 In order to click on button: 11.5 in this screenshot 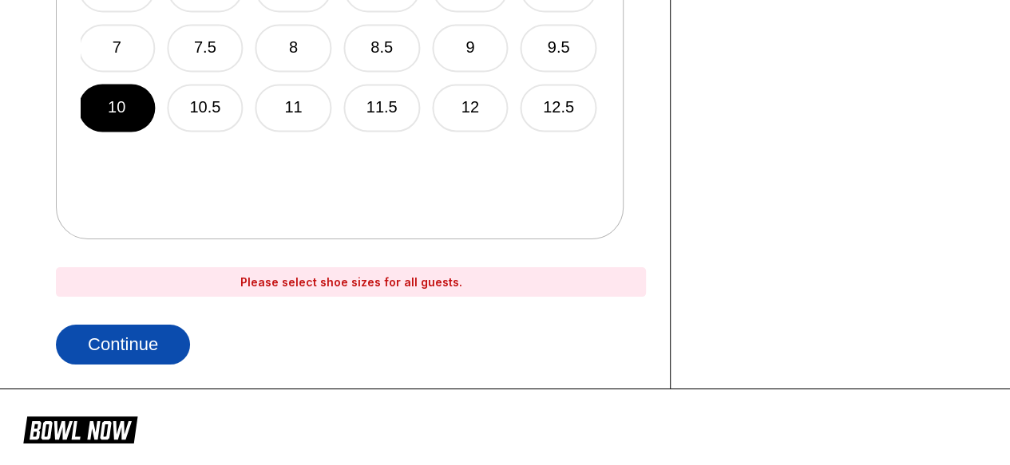, I will do `click(381, 108)`.